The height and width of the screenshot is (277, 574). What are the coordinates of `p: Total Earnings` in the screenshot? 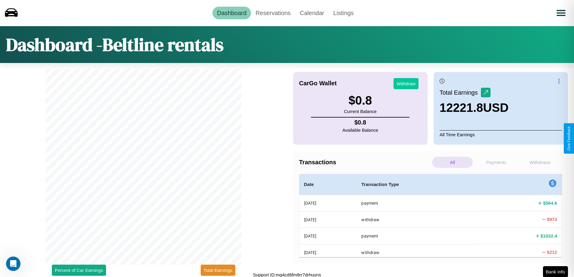 It's located at (460, 92).